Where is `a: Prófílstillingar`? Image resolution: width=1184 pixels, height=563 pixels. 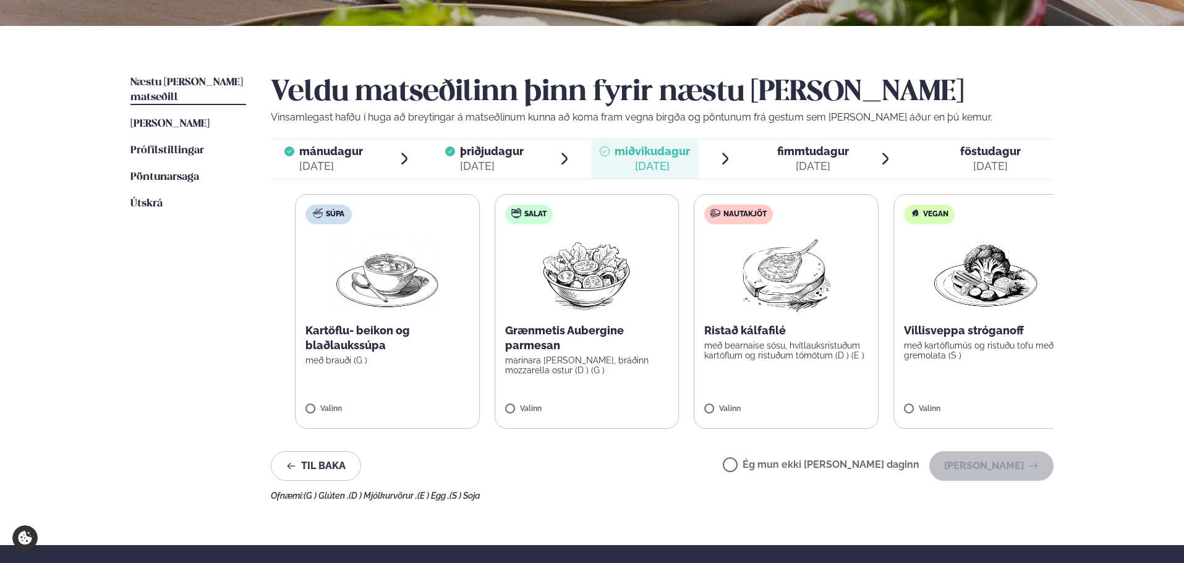 a: Prófílstillingar is located at coordinates (167, 151).